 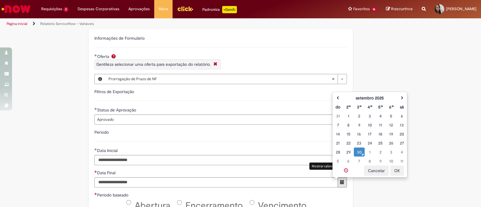 What do you see at coordinates (402, 107) in the screenshot?
I see `th: Sábado` at bounding box center [402, 107].